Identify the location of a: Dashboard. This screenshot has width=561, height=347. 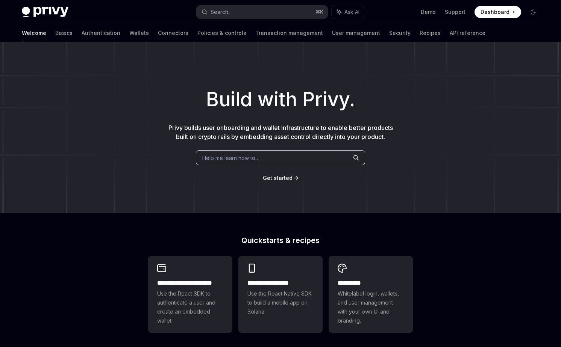
(498, 12).